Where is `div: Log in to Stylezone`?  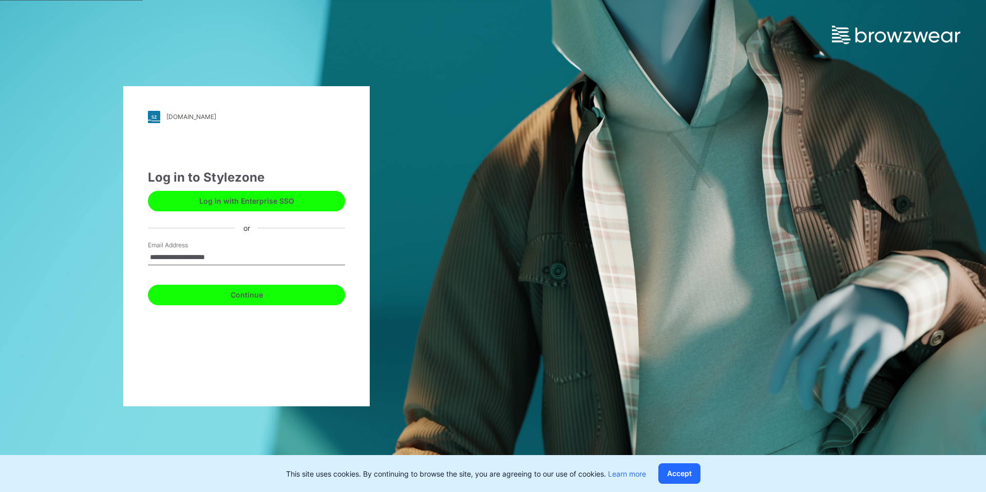 div: Log in to Stylezone is located at coordinates (246, 178).